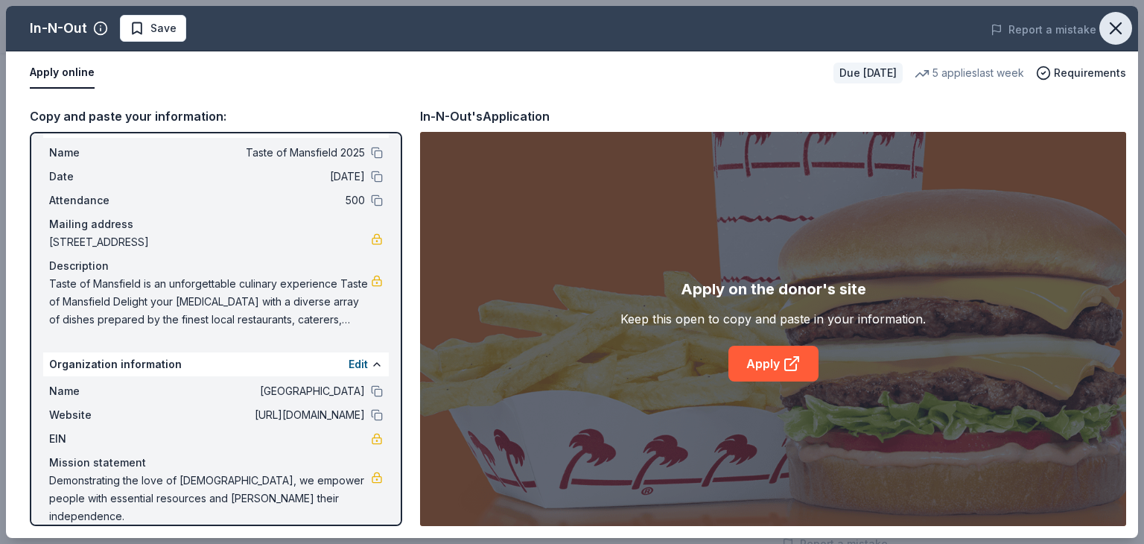  I want to click on button: Requirements, so click(1081, 73).